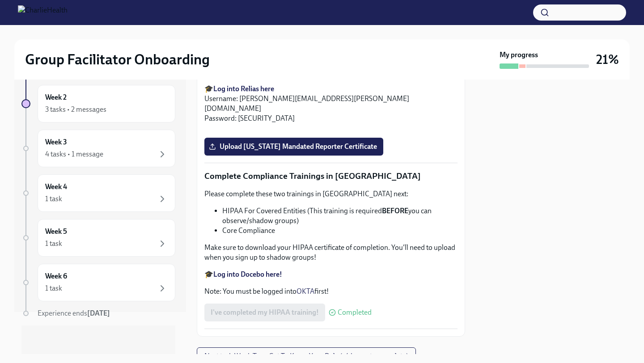 The width and height of the screenshot is (644, 363). Describe the element at coordinates (56, 187) in the screenshot. I see `h6: Week 4` at that location.